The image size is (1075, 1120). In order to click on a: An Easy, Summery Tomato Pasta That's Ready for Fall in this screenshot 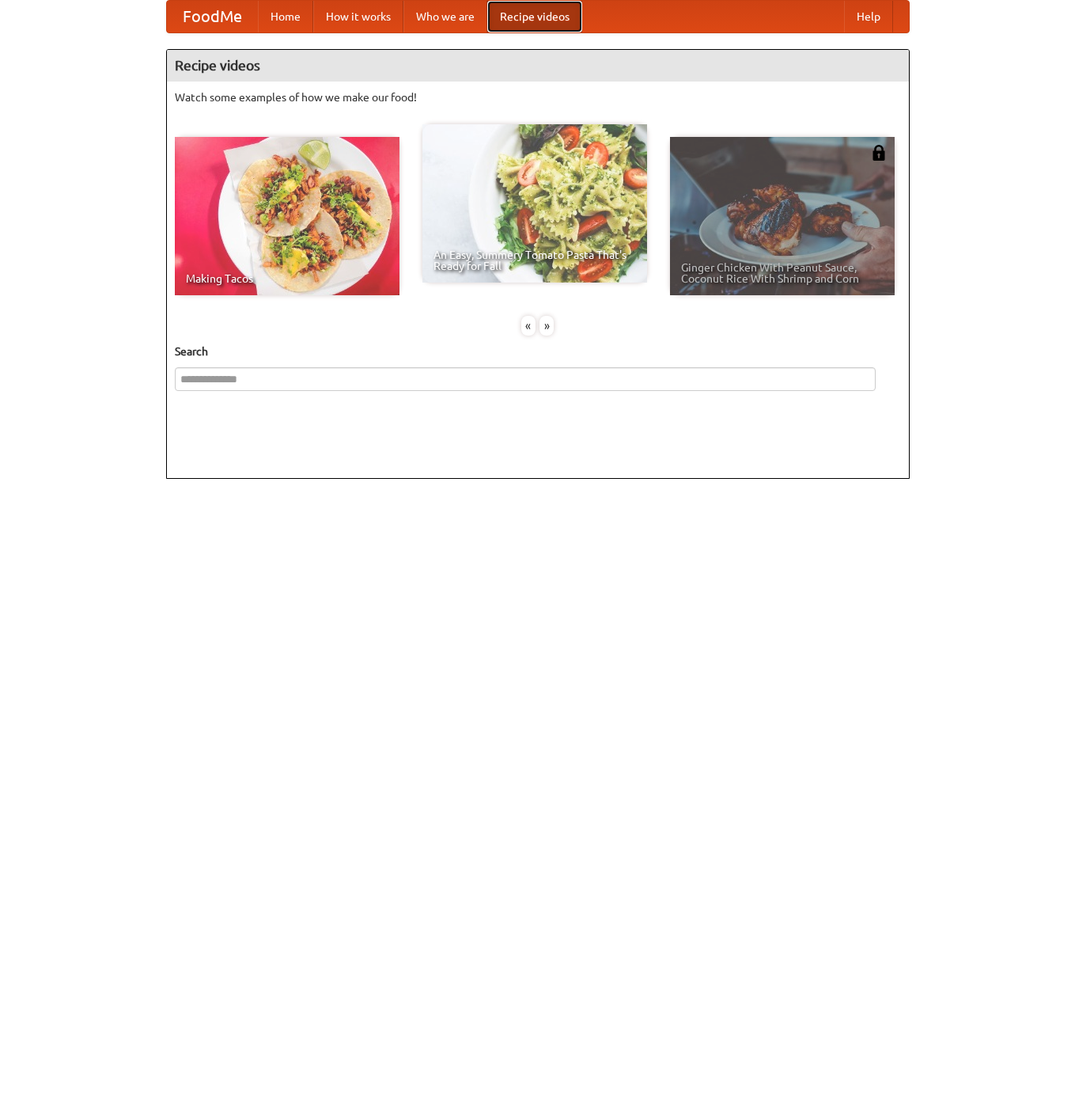, I will do `click(535, 204)`.